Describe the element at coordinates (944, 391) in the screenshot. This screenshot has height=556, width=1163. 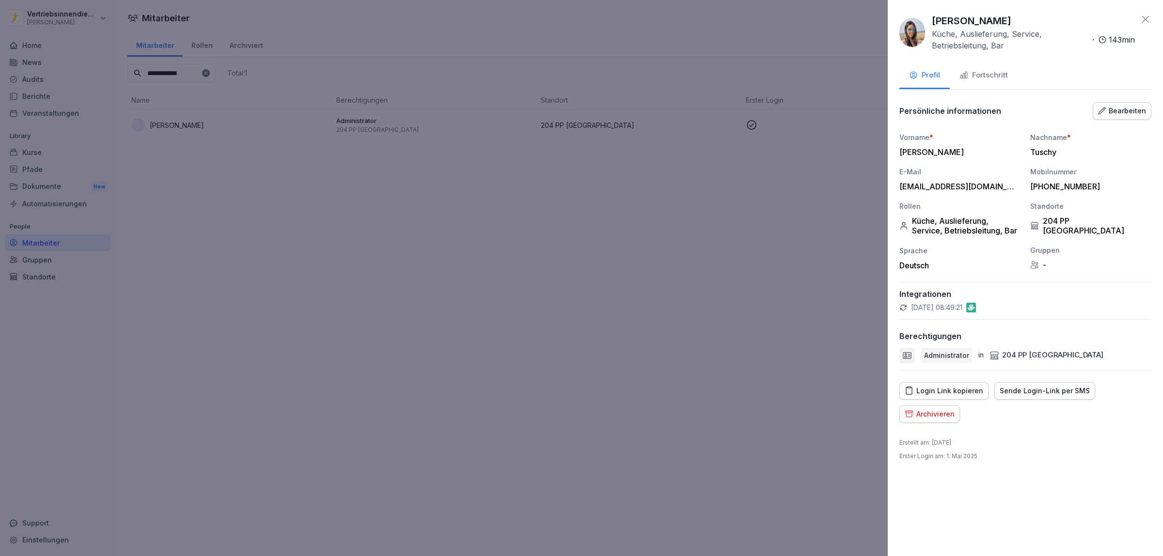
I see `div: Login Link kopieren` at that location.